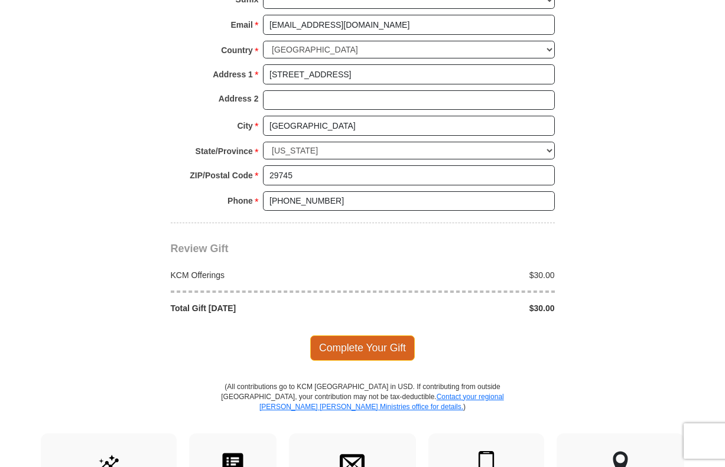 This screenshot has height=467, width=725. Describe the element at coordinates (200, 249) in the screenshot. I see `span: Review Gift` at that location.